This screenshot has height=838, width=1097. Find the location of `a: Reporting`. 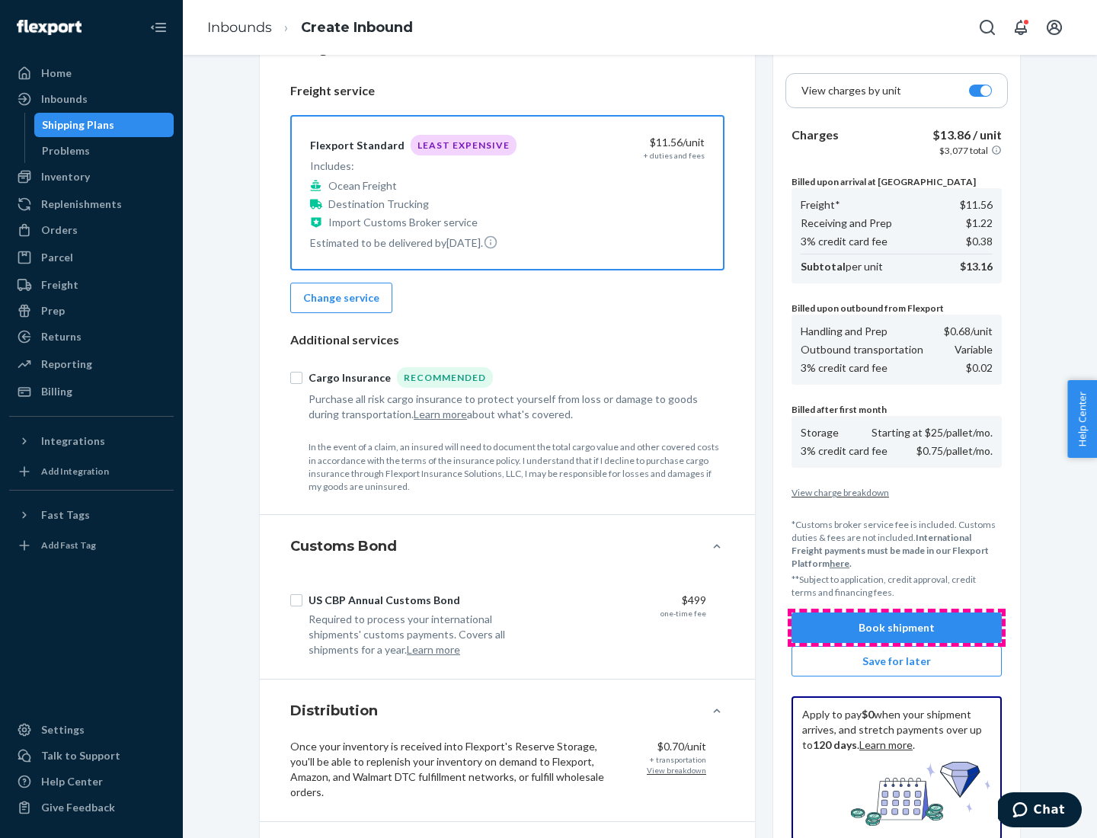

a: Reporting is located at coordinates (91, 364).